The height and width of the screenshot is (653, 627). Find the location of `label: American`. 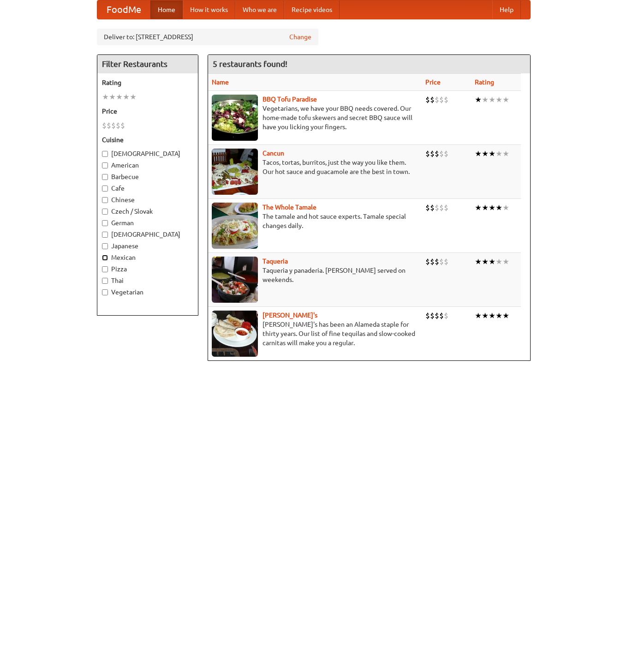

label: American is located at coordinates (148, 165).